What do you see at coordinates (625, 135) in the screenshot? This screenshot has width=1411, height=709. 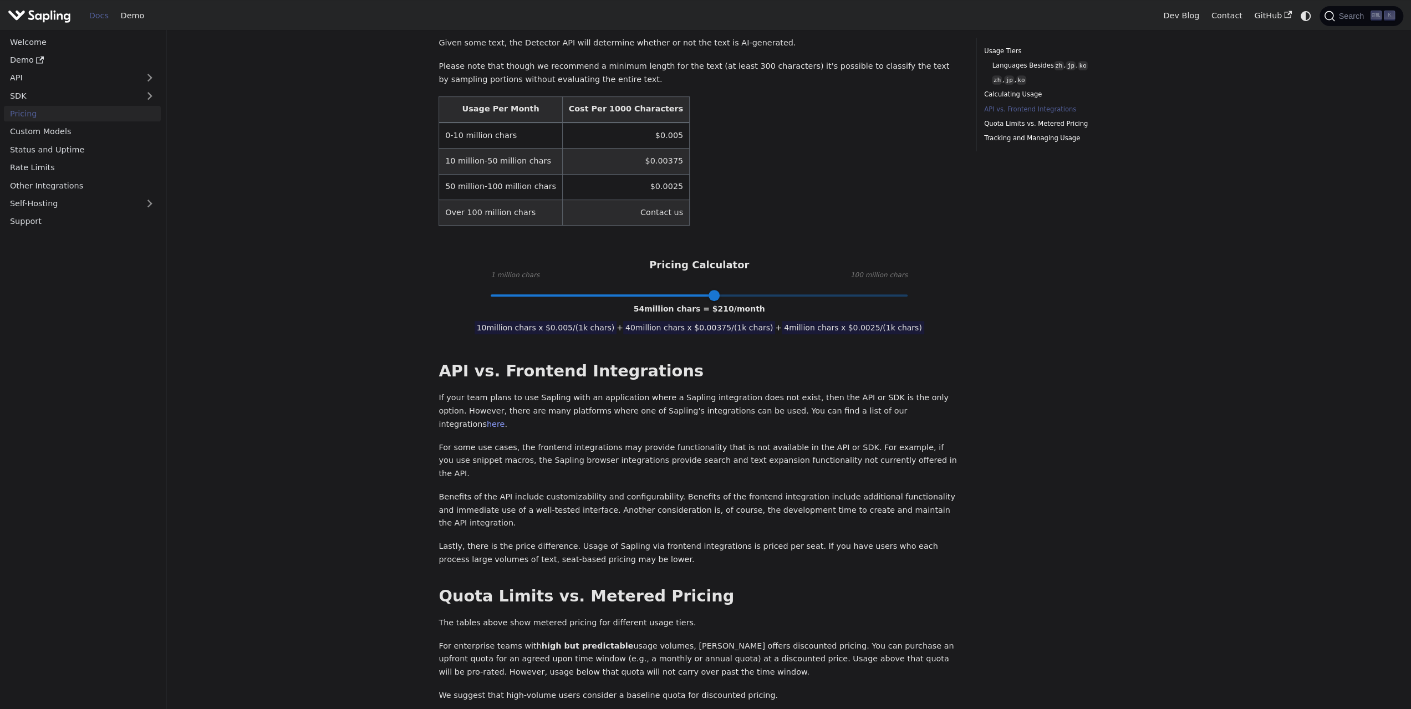 I see `td: $0.005` at bounding box center [625, 135].